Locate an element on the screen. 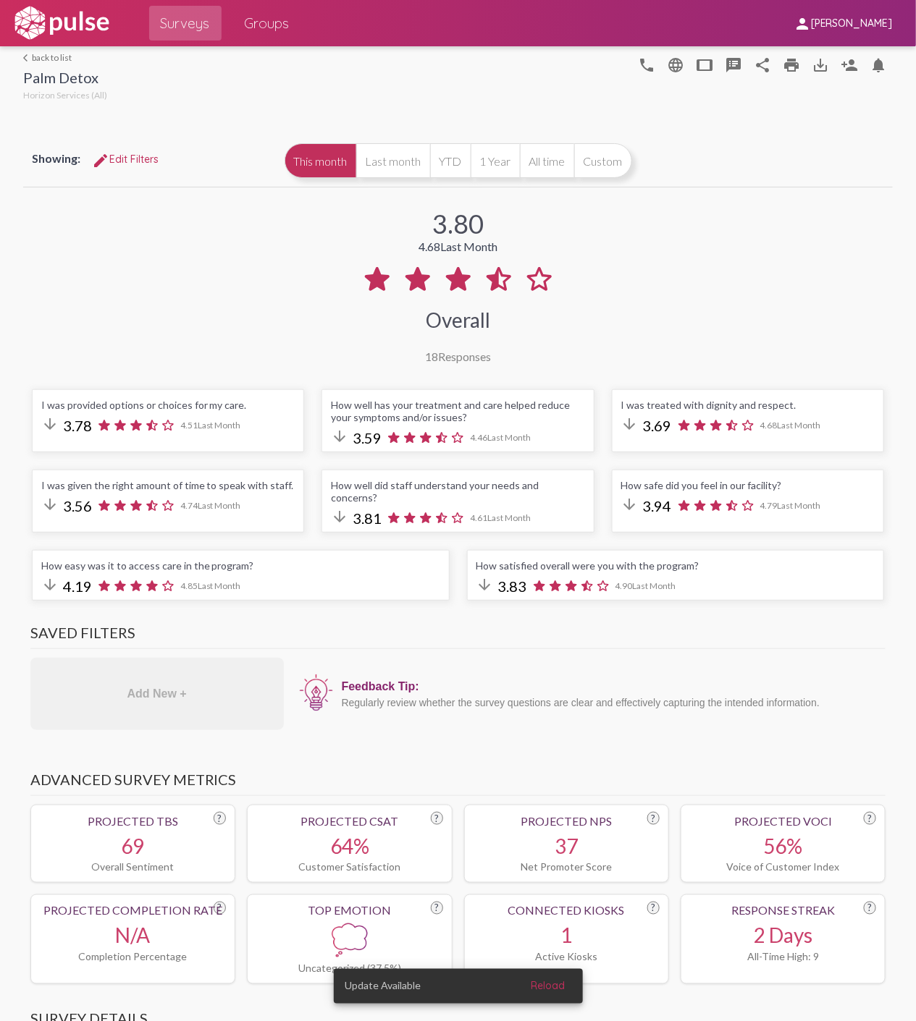  div: 69 is located at coordinates (132, 846).